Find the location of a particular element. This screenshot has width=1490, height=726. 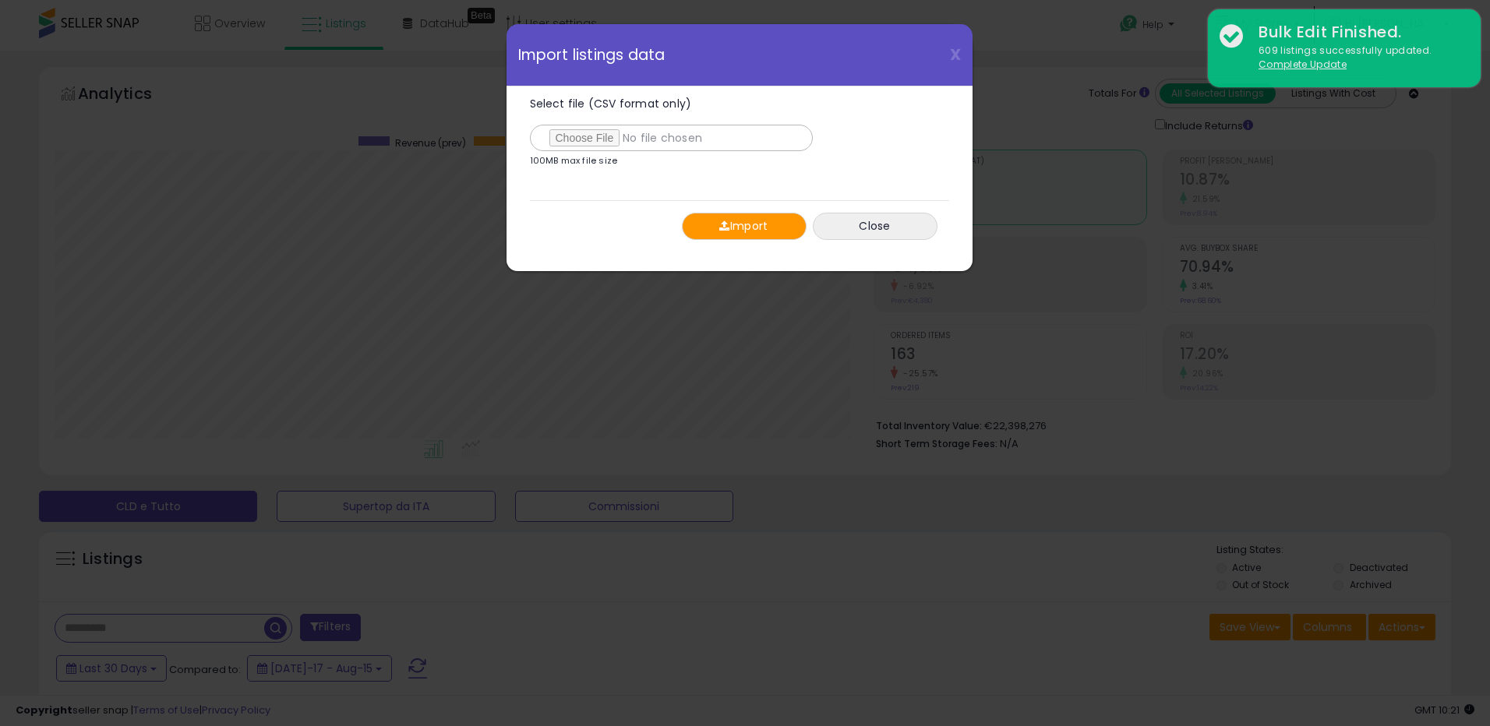

span: Import listings data is located at coordinates (591, 55).